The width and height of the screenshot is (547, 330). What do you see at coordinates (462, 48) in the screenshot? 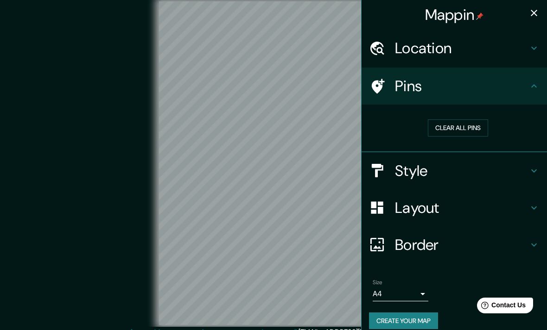
I see `h4: Location` at bounding box center [462, 48].